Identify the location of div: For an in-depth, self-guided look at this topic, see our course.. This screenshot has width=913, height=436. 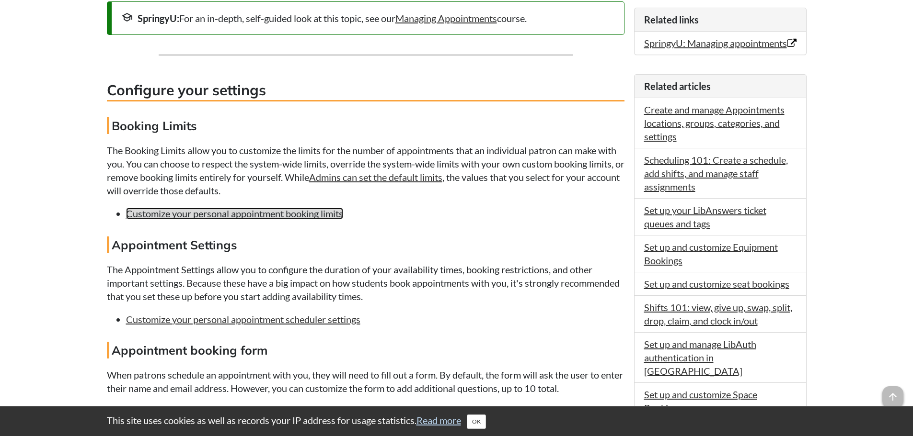
(367, 18).